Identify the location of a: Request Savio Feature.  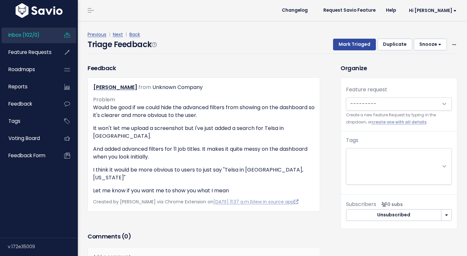
(349, 10).